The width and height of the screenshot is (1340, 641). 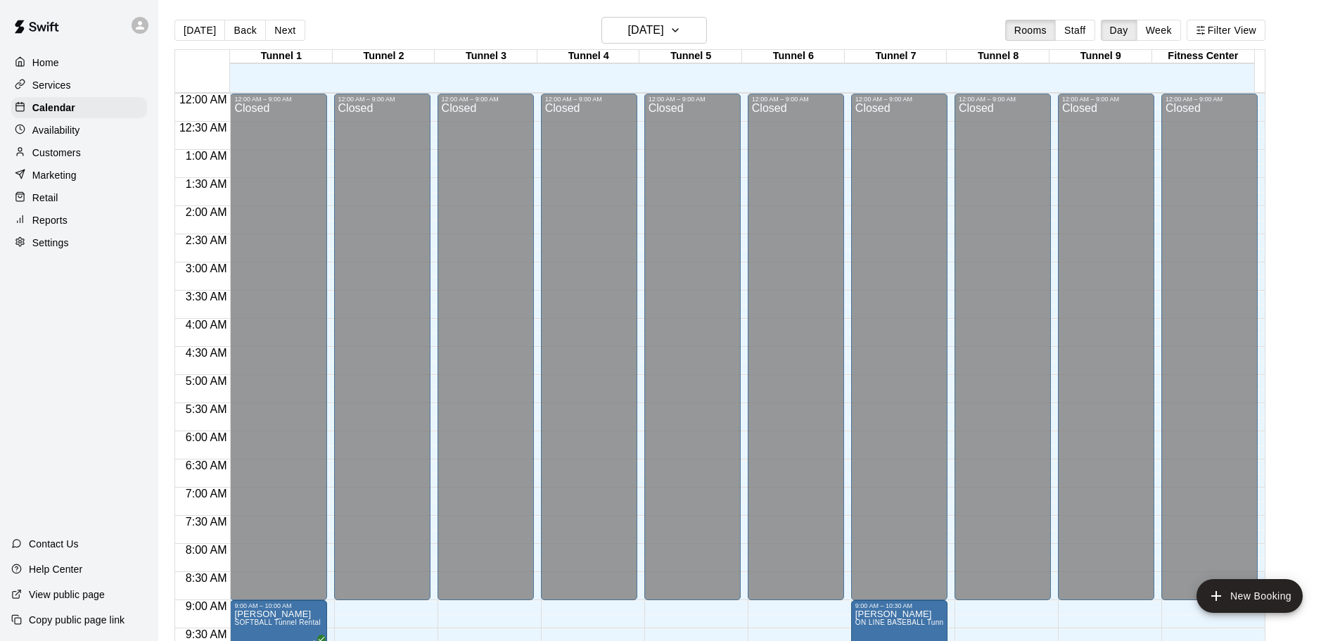 I want to click on div: 9:00 AM – 10:30 AM, so click(x=899, y=606).